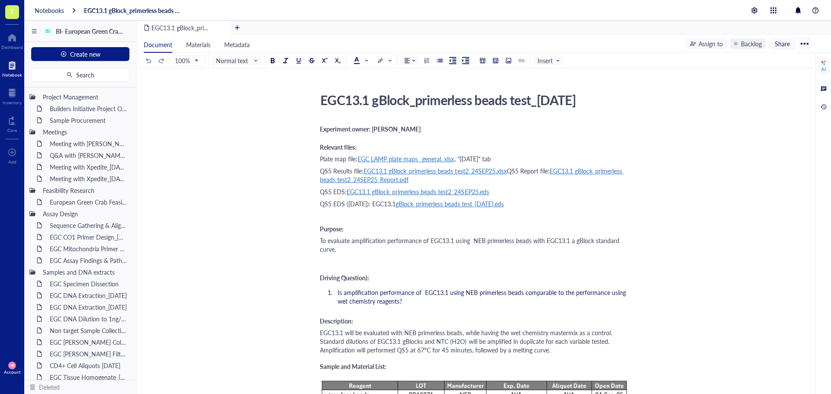 This screenshot has height=394, width=831. Describe the element at coordinates (12, 11) in the screenshot. I see `span: T` at that location.